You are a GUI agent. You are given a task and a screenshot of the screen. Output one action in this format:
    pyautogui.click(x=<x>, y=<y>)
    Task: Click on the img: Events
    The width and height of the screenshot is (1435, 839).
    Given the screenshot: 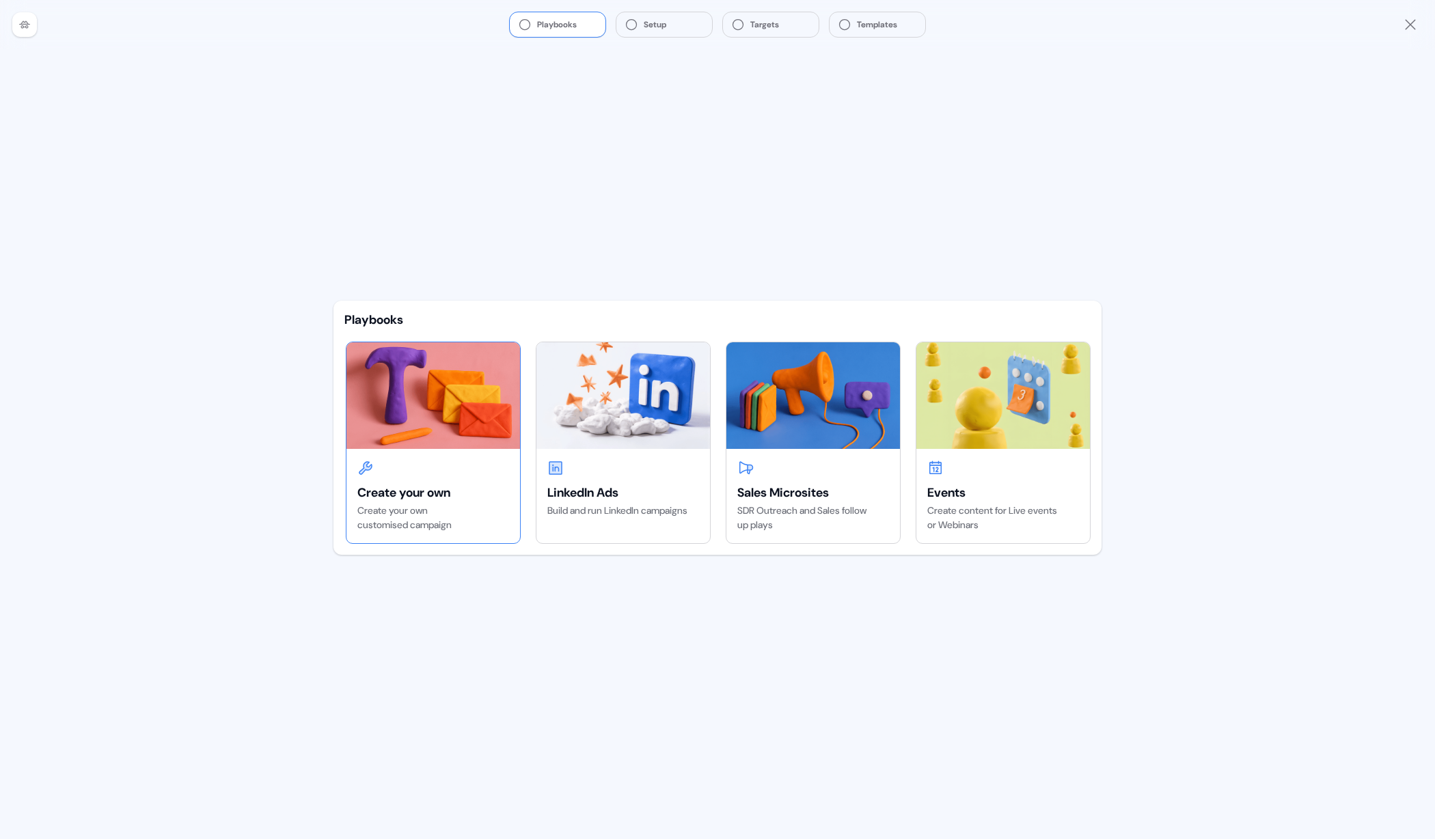 What is the action you would take?
    pyautogui.click(x=1003, y=396)
    